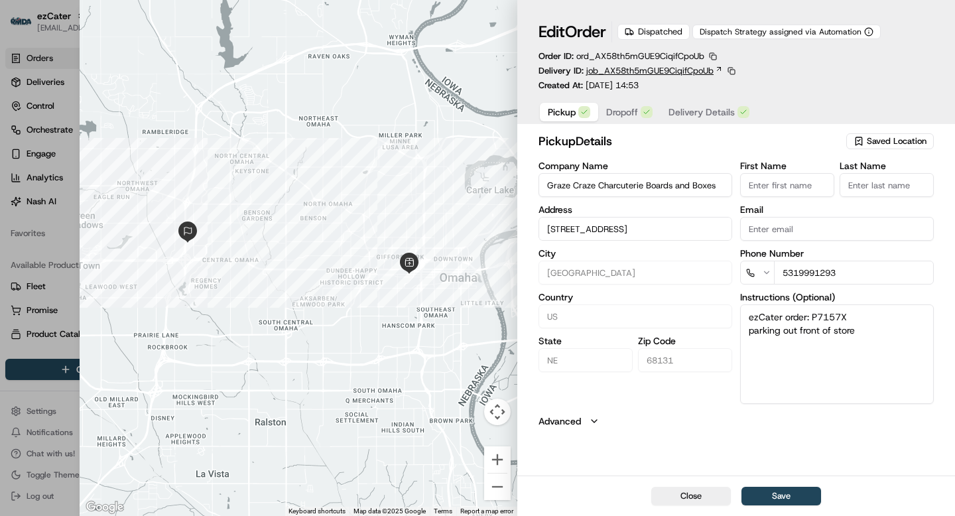 This screenshot has height=516, width=955. Describe the element at coordinates (691, 496) in the screenshot. I see `button: Close` at that location.